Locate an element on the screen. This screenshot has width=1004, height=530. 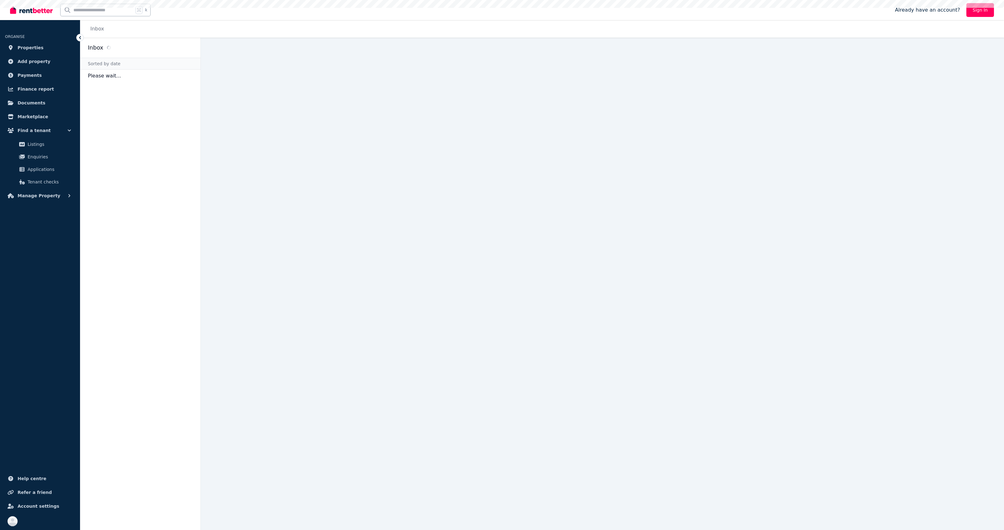
span: Find a tenant is located at coordinates (34, 131).